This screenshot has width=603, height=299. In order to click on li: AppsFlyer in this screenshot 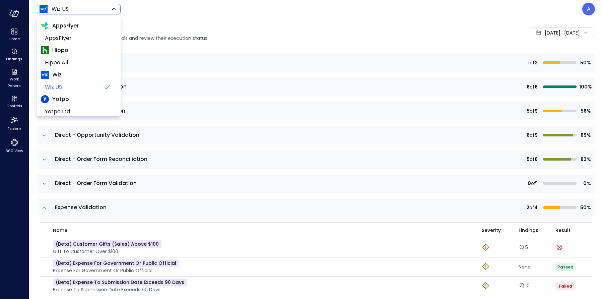, I will do `click(79, 38)`.